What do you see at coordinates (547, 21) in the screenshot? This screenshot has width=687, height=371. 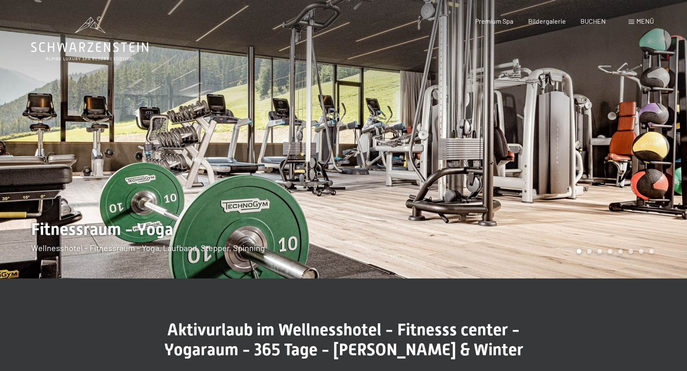 I see `span: Bildergalerie` at bounding box center [547, 21].